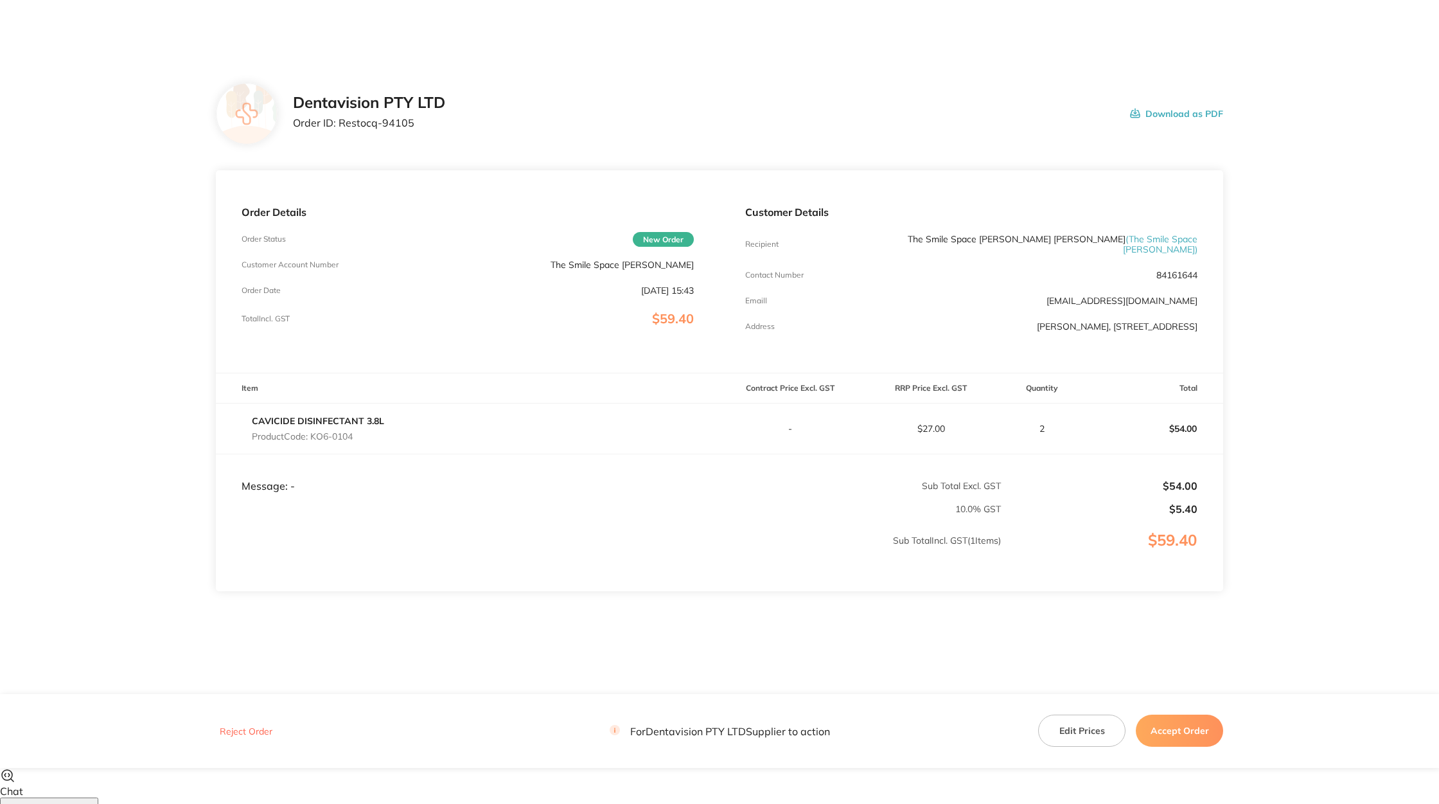  What do you see at coordinates (860, 486) in the screenshot?
I see `p: Sub Total Excl. GST` at bounding box center [860, 486].